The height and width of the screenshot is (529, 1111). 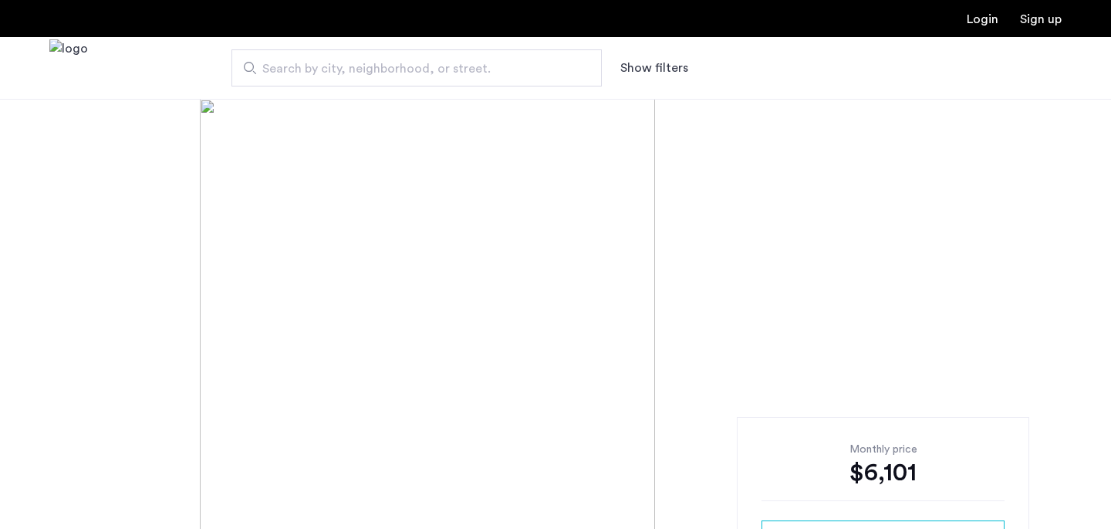 What do you see at coordinates (417, 68) in the screenshot?
I see `input: Apartment Search` at bounding box center [417, 68].